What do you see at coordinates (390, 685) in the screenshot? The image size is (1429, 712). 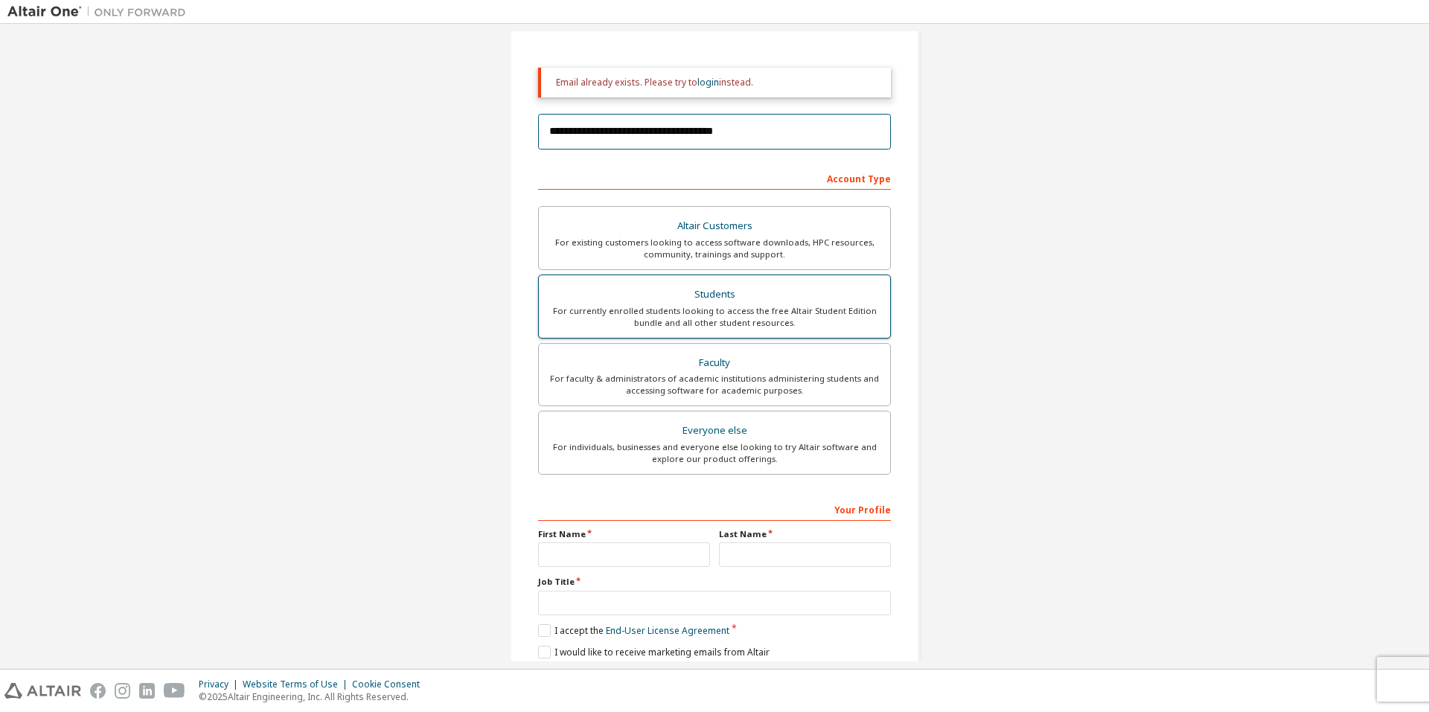 I see `div: Cookie Consent` at bounding box center [390, 685].